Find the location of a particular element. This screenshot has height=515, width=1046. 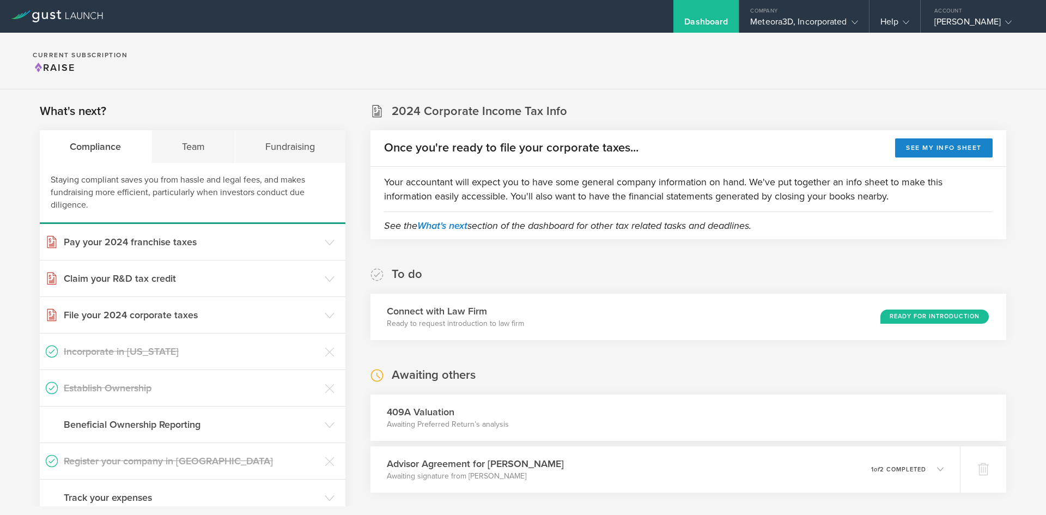

h3: Establish Ownership is located at coordinates (191, 388).